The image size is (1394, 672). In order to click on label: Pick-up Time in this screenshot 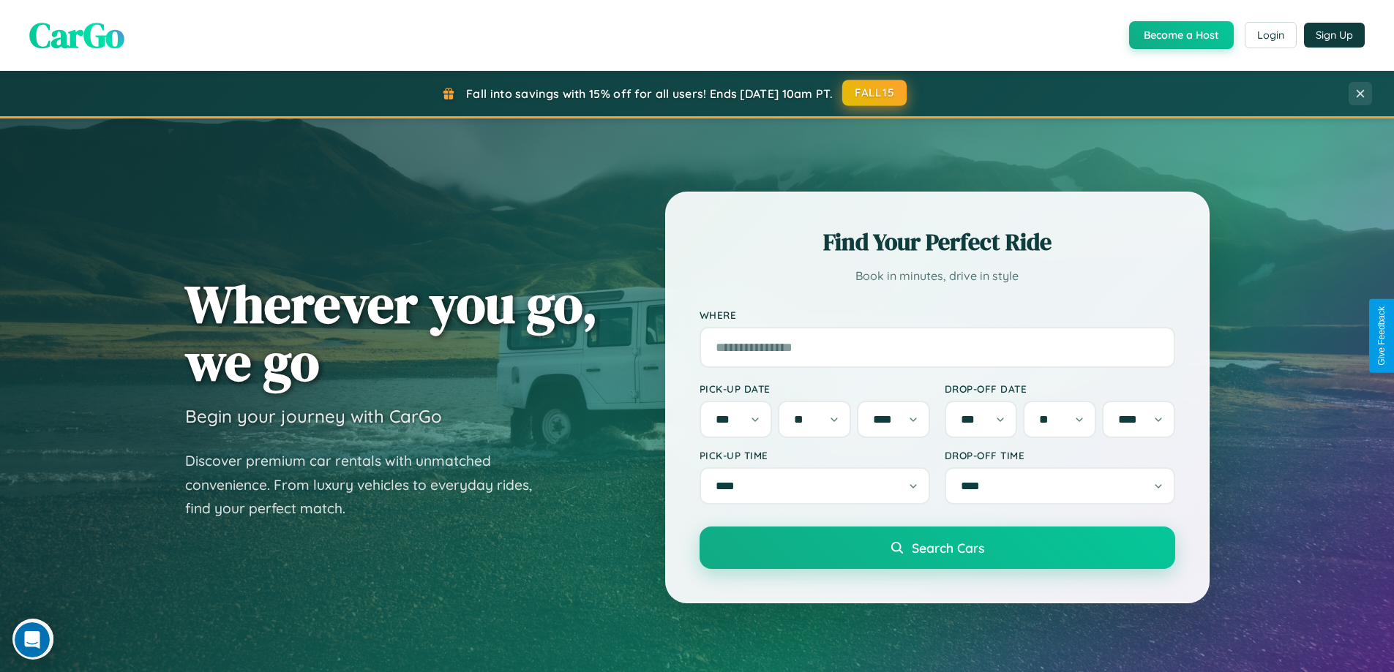, I will do `click(814, 455)`.